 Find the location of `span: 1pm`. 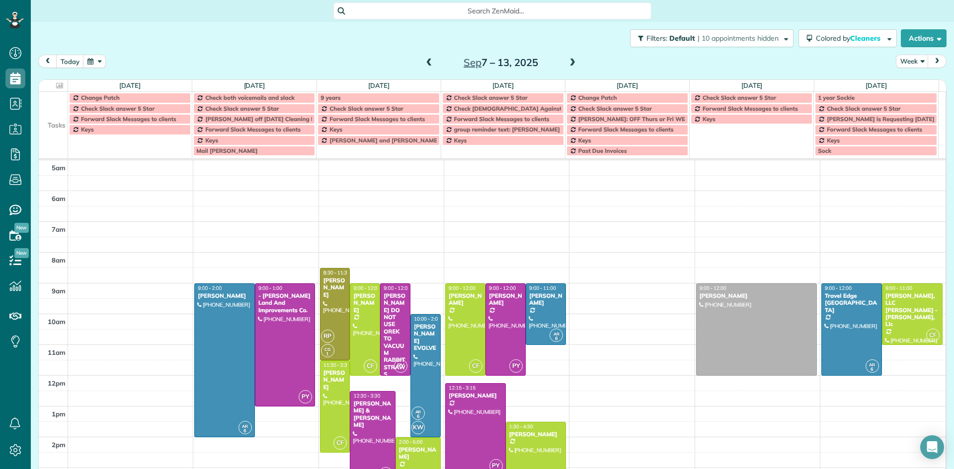

span: 1pm is located at coordinates (59, 414).